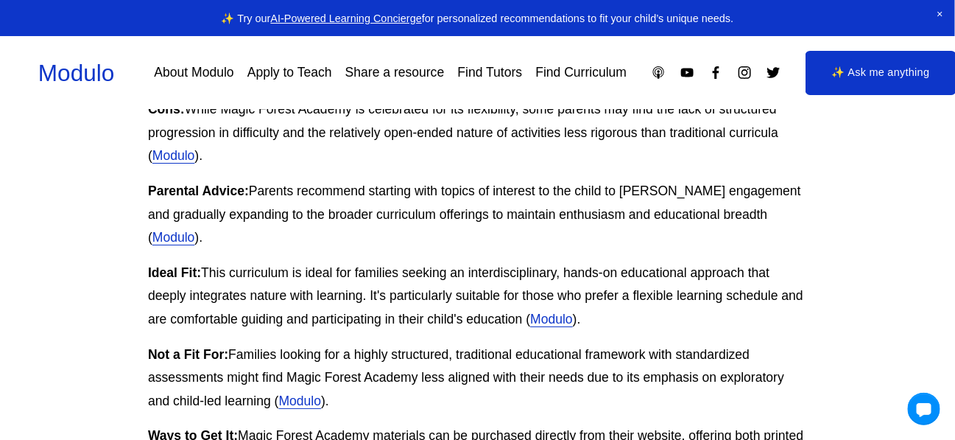 The width and height of the screenshot is (955, 440). I want to click on a: About Modulo, so click(194, 72).